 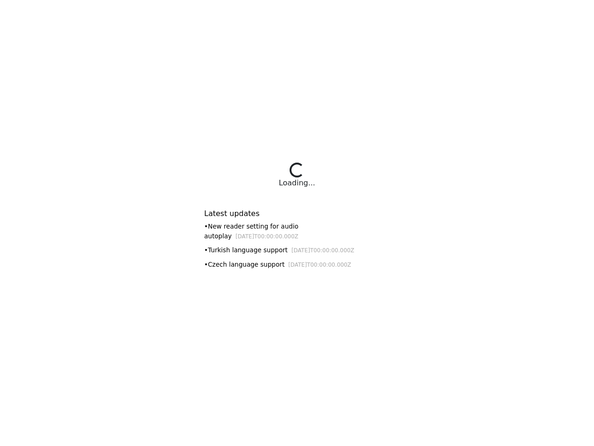 What do you see at coordinates (297, 250) in the screenshot?
I see `div: • Turkish language support` at bounding box center [297, 250].